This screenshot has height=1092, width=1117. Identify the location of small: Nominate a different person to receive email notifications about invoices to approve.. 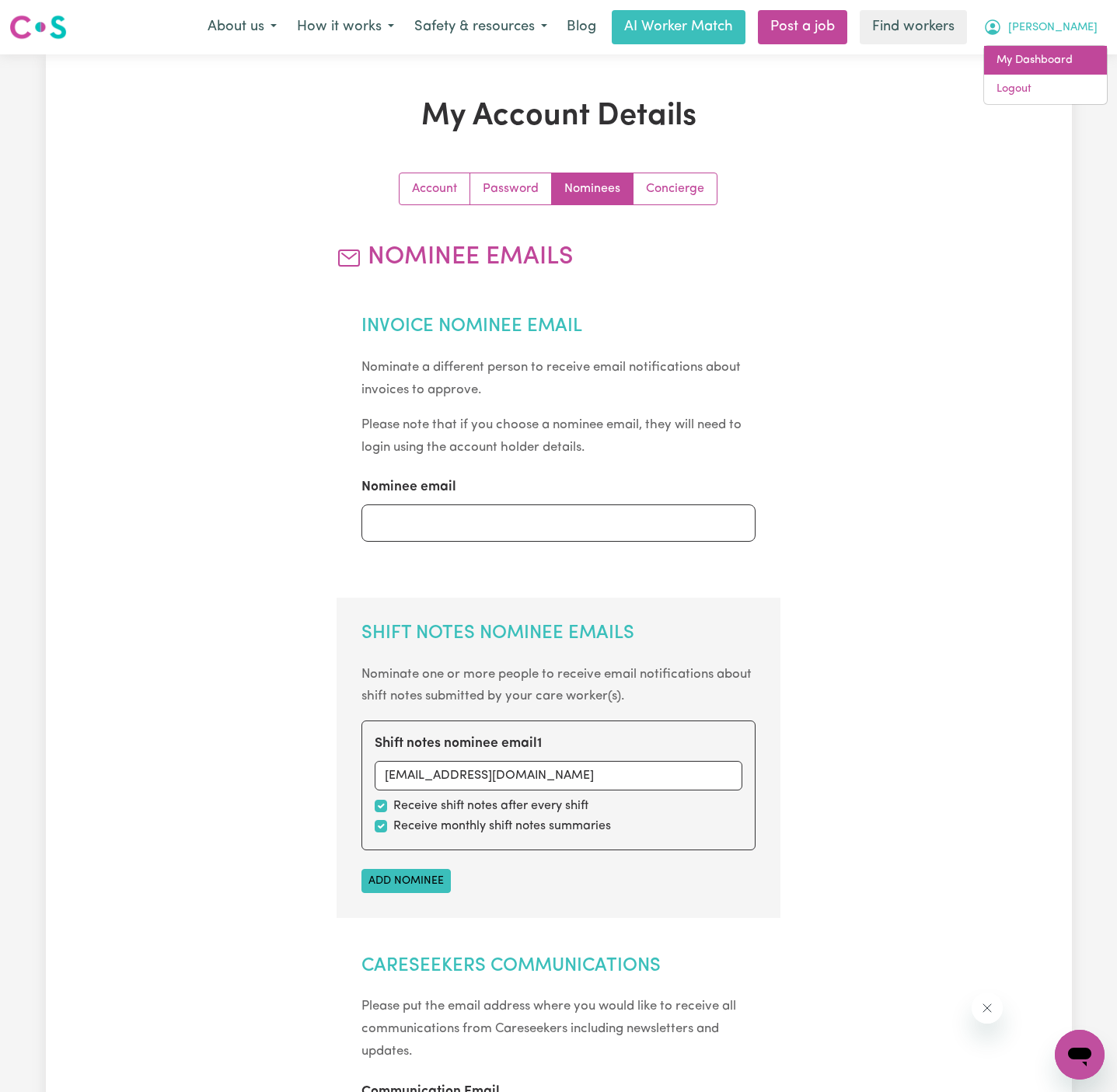
(551, 378).